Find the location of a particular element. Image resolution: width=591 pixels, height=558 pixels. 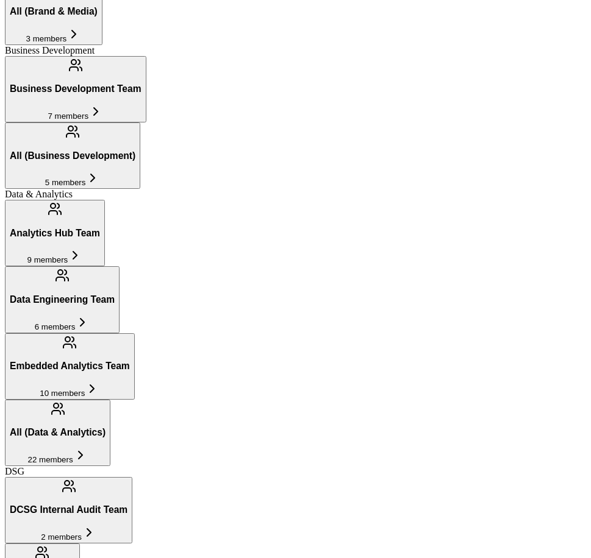

button: DCSG Internal Audit Team2 members is located at coordinates (68, 510).